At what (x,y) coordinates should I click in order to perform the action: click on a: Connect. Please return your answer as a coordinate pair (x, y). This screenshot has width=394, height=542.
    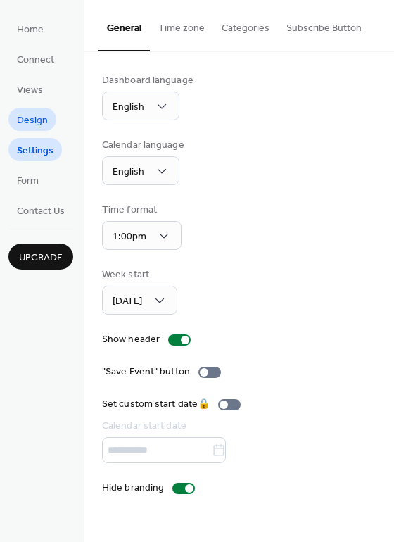
    Looking at the image, I should click on (35, 58).